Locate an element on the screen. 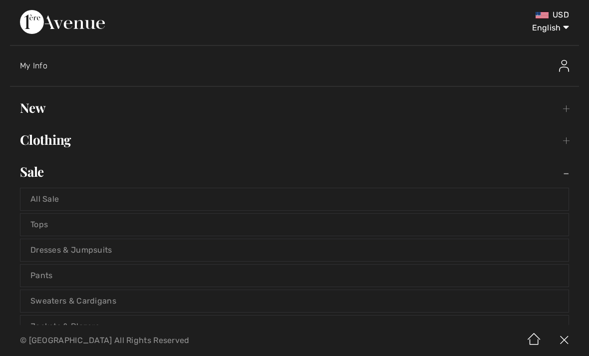  a: Dresses & Jumpsuits is located at coordinates (295, 250).